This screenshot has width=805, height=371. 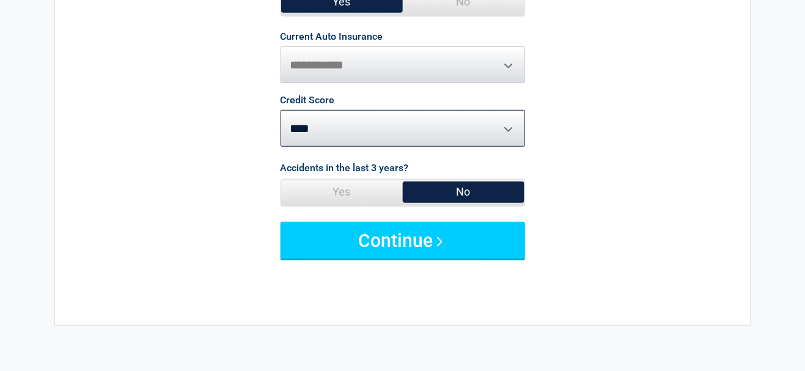 I want to click on button: Continue, so click(x=403, y=240).